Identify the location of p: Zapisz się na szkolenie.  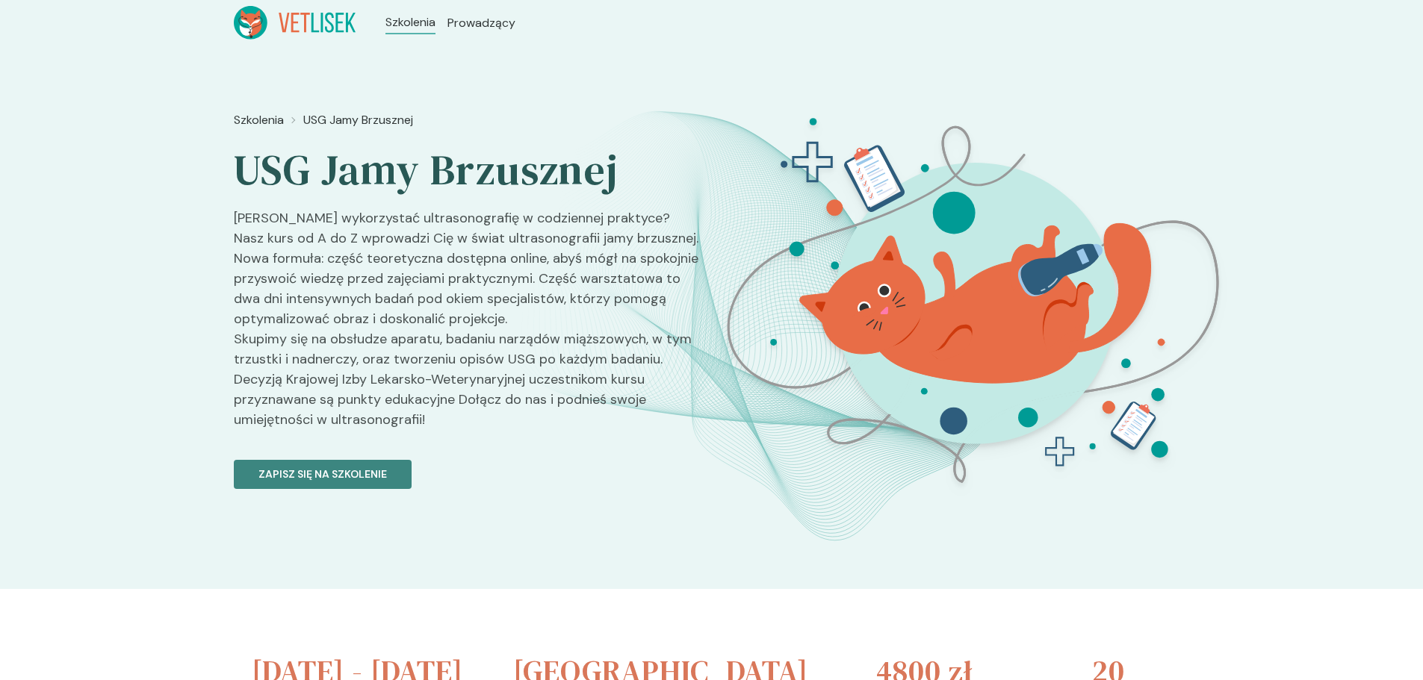
(323, 474).